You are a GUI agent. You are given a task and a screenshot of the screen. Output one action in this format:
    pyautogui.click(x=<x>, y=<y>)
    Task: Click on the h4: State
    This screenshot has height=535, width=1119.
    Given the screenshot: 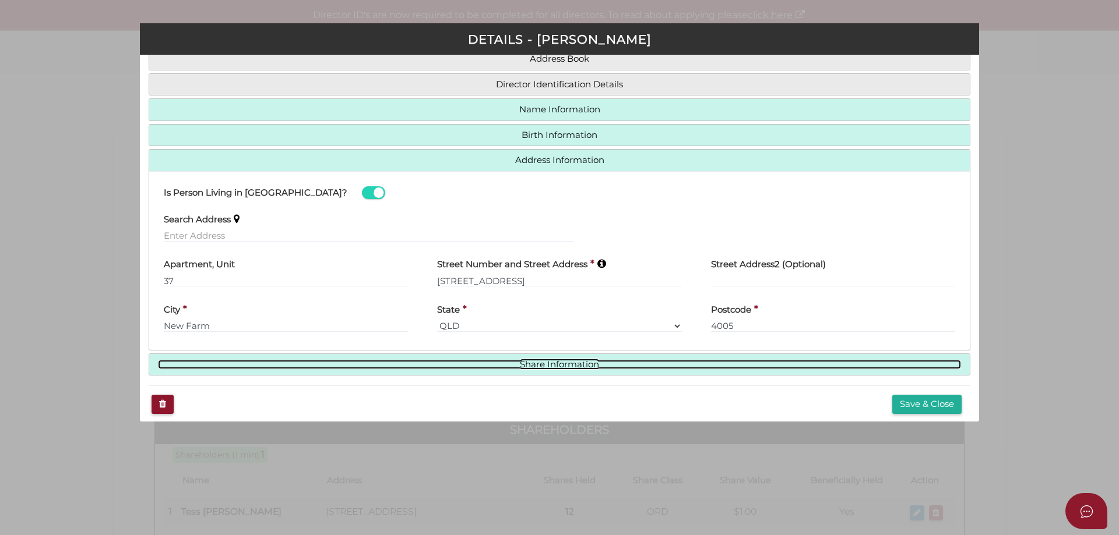 What is the action you would take?
    pyautogui.click(x=448, y=310)
    